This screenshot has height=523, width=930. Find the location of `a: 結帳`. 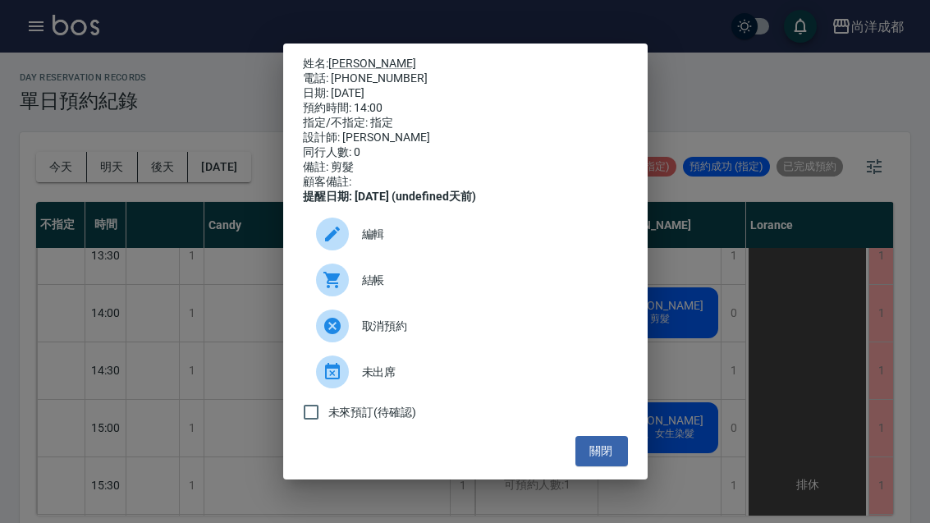

a: 結帳 is located at coordinates (465, 280).